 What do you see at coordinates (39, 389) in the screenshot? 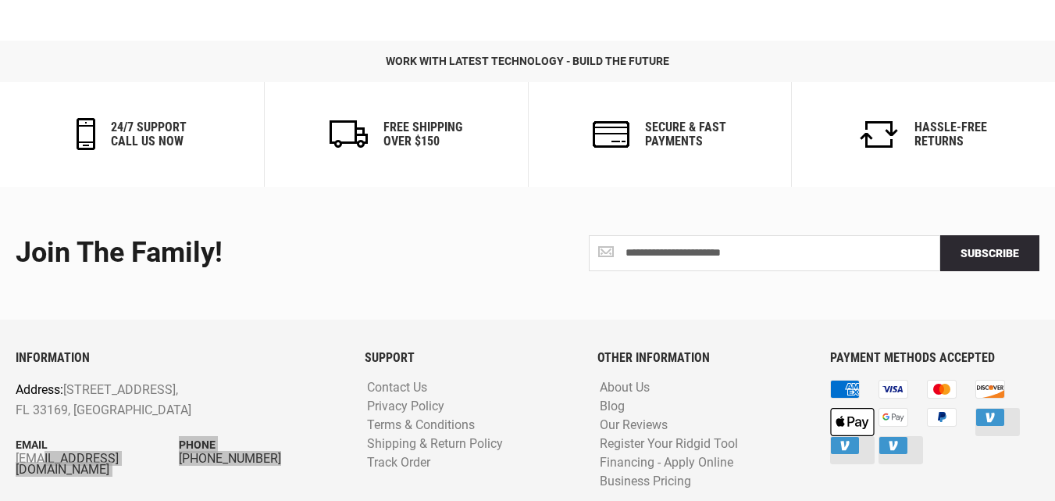
I see `span: Address:` at bounding box center [39, 389].